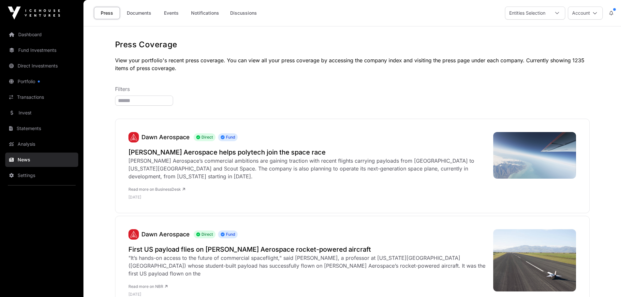  Describe the element at coordinates (353, 89) in the screenshot. I see `p: Filters` at that location.